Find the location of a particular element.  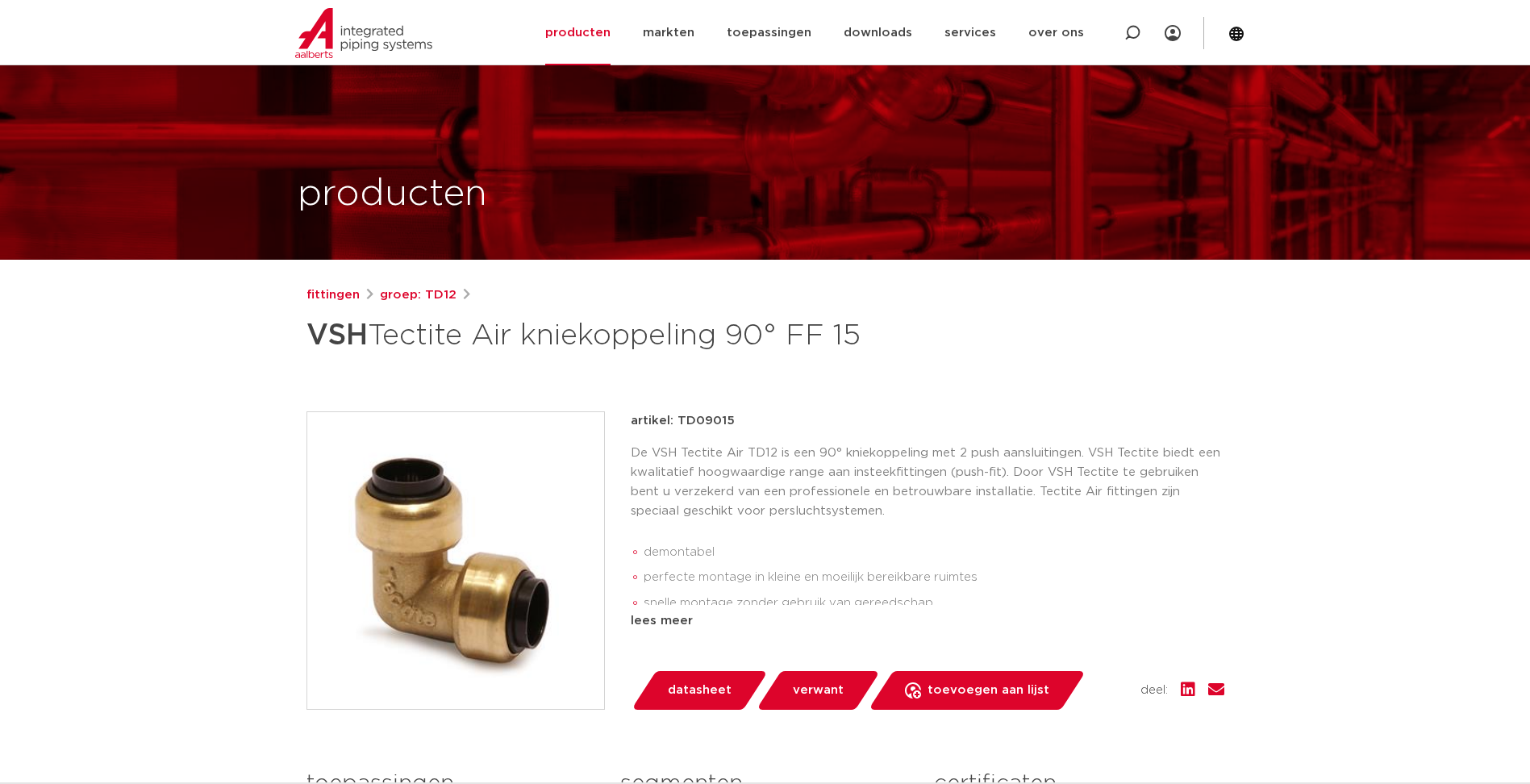

p: artikel: TD09015 is located at coordinates (683, 421).